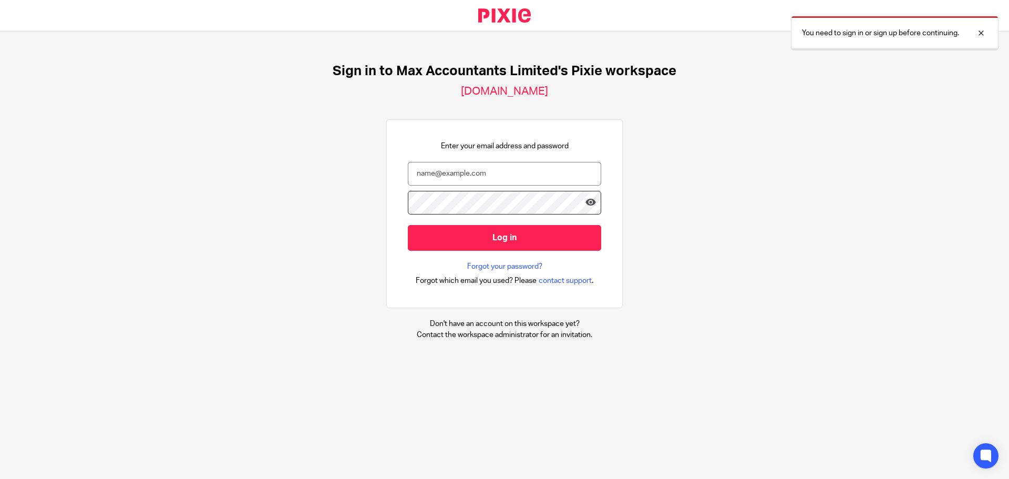 The width and height of the screenshot is (1009, 479). I want to click on p: Don't have an account on this workspace yet?, so click(504, 324).